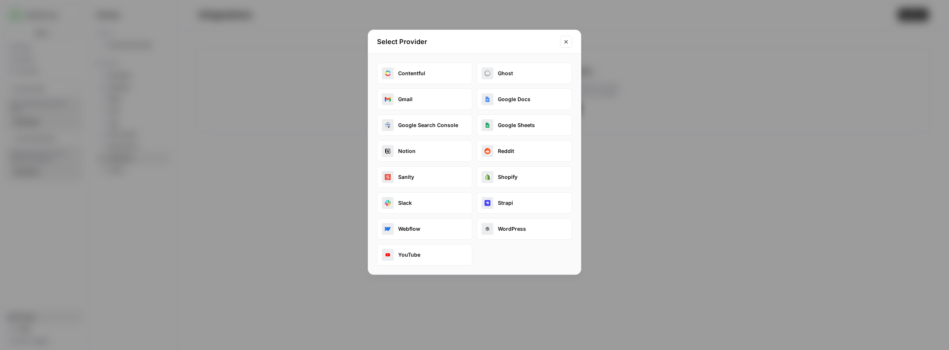 The height and width of the screenshot is (350, 949). Describe the element at coordinates (388, 229) in the screenshot. I see `img: webflow_oauth` at that location.